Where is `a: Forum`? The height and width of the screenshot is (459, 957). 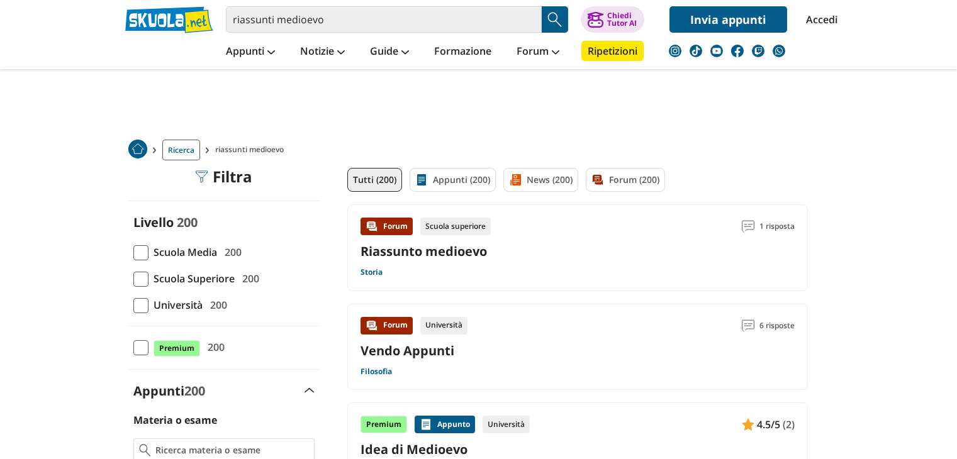
a: Forum is located at coordinates (538, 52).